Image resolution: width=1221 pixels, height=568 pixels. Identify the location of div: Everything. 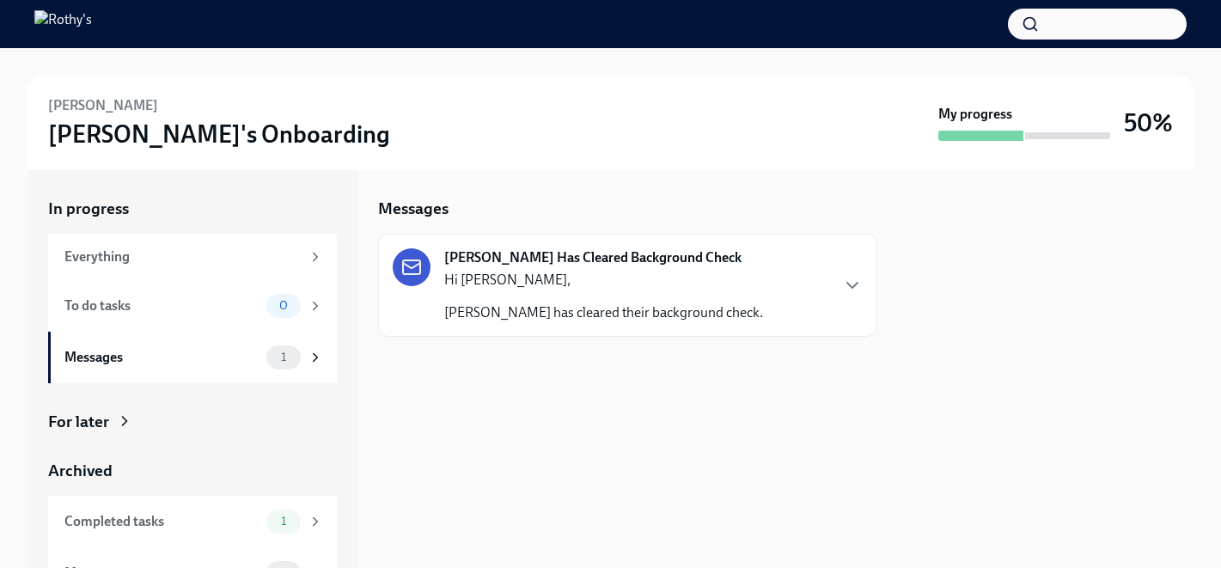
(182, 257).